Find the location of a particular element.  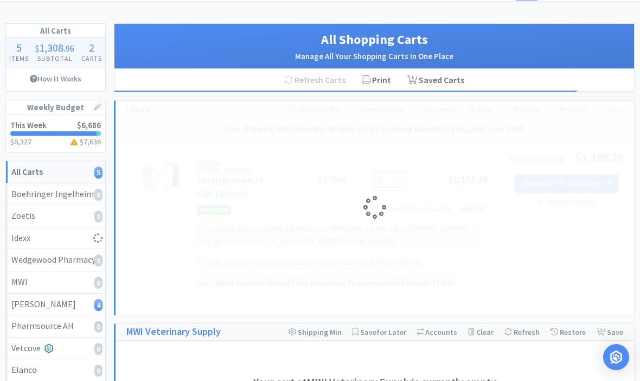

a: Elanco0 is located at coordinates (55, 370).